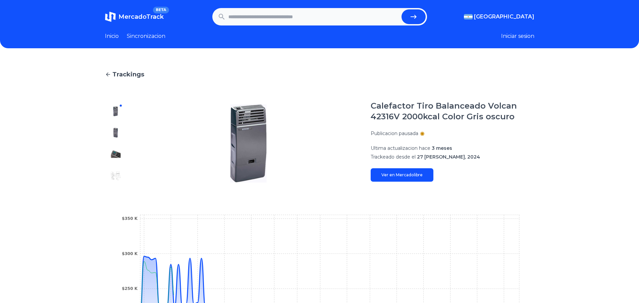  What do you see at coordinates (161, 10) in the screenshot?
I see `span: BETA` at bounding box center [161, 10].